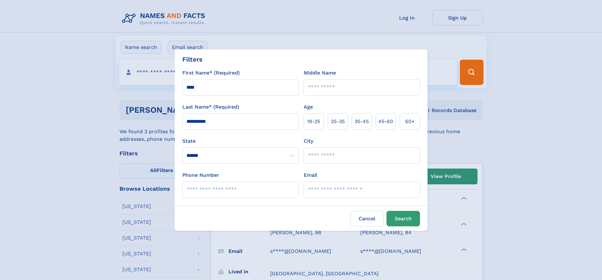 The height and width of the screenshot is (280, 602). Describe the element at coordinates (308, 141) in the screenshot. I see `label: City` at that location.